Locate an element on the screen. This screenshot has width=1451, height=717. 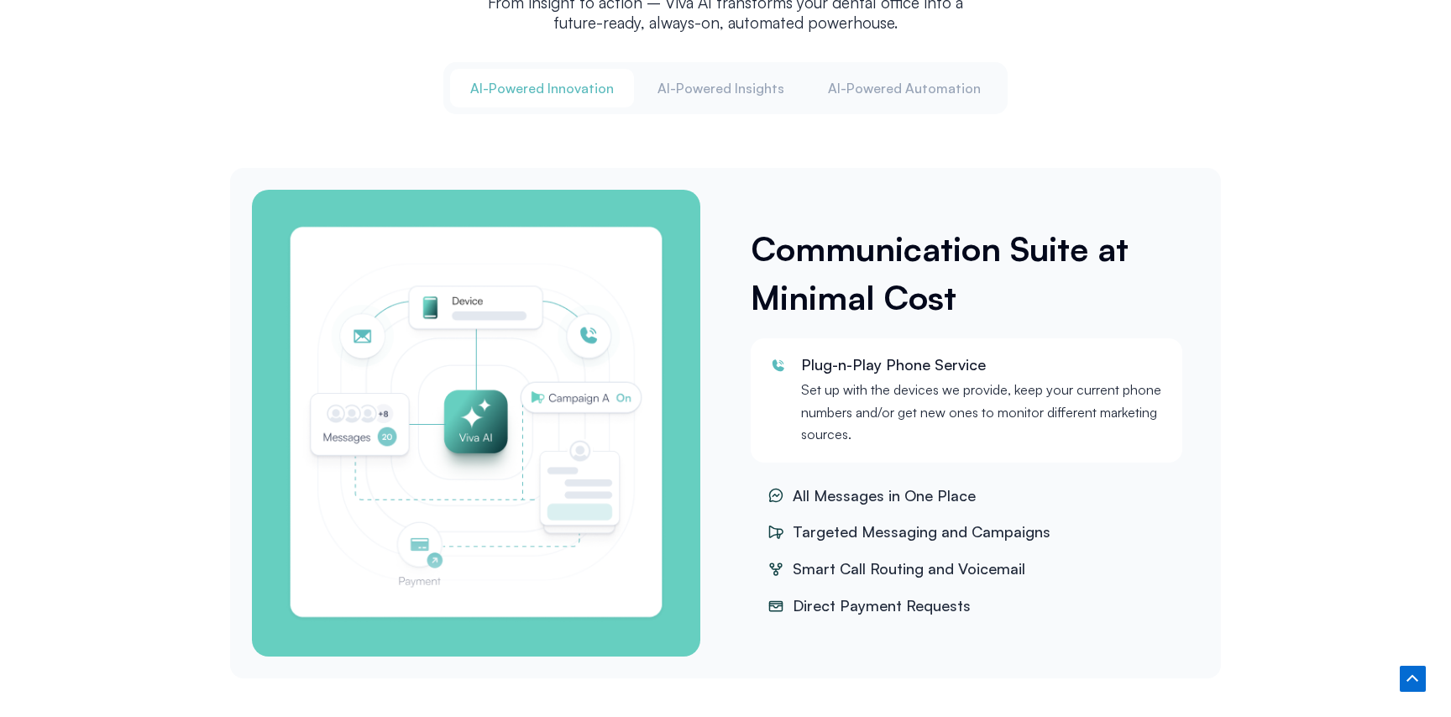
span: Targeted Messaging and Campaigns is located at coordinates (920, 532).